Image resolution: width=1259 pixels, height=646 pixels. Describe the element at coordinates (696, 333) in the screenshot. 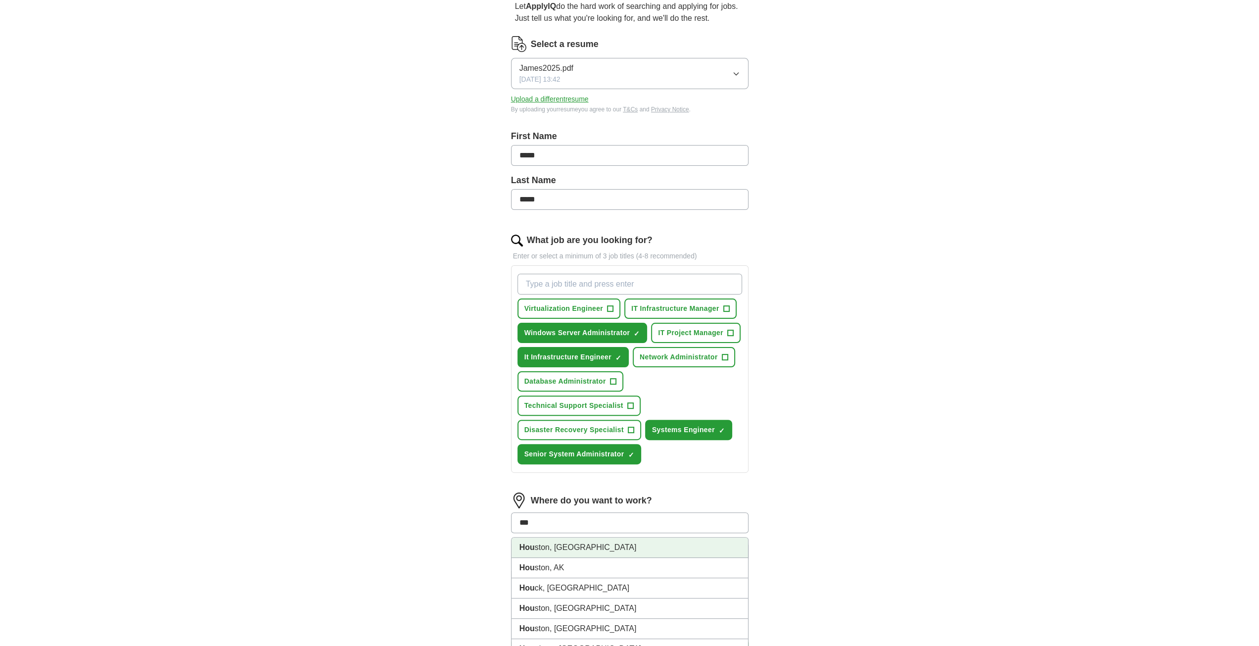

I see `button: IT Project Manager` at that location.